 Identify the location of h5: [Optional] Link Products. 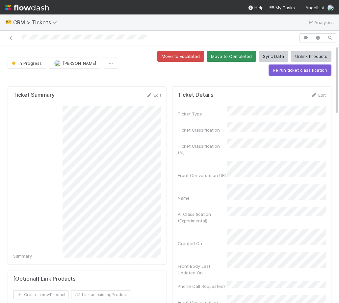
(44, 279).